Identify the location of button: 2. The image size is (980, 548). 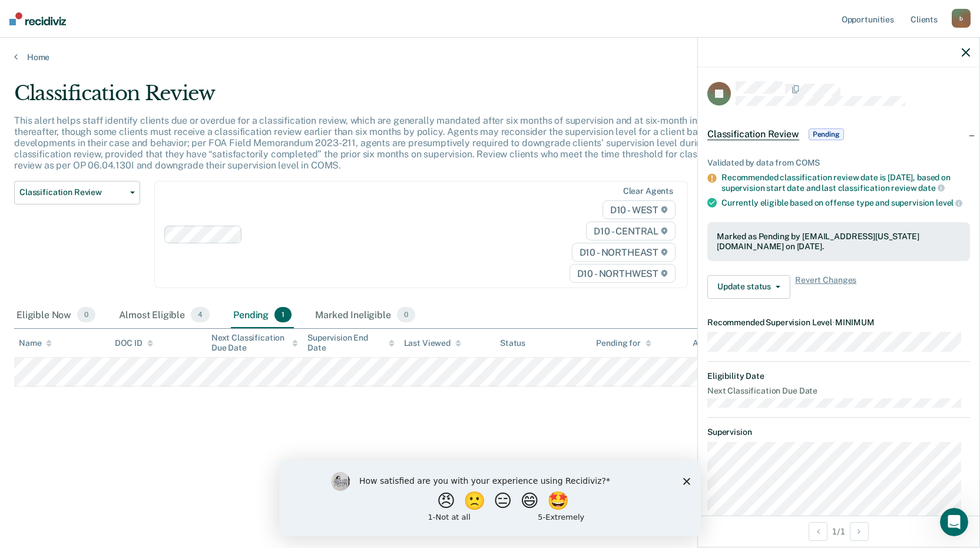
(196, 41).